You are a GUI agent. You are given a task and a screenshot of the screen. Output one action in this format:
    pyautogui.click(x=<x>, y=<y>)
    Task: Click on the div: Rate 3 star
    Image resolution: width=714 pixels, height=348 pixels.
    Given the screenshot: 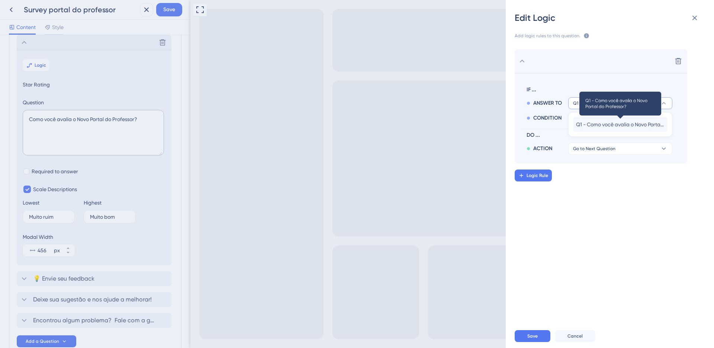 What is the action you would take?
    pyautogui.click(x=85, y=43)
    